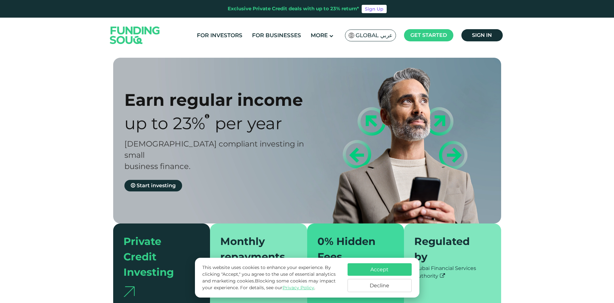 This screenshot has width=614, height=303. Describe the element at coordinates (165, 123) in the screenshot. I see `span: Up to 23%` at that location.